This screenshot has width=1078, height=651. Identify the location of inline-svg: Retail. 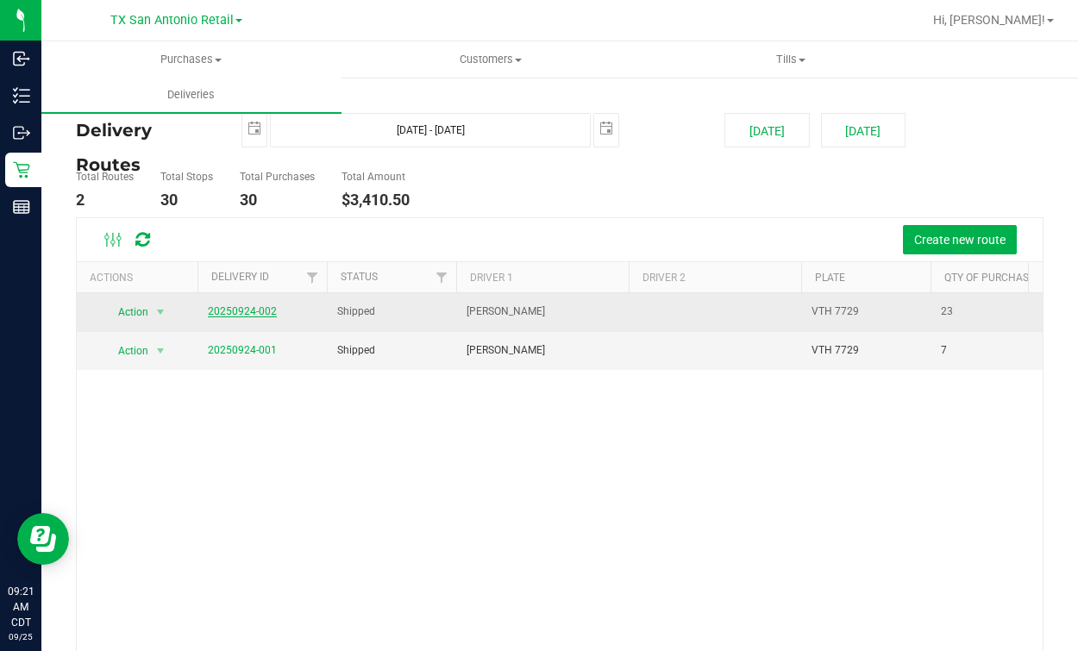
(22, 170).